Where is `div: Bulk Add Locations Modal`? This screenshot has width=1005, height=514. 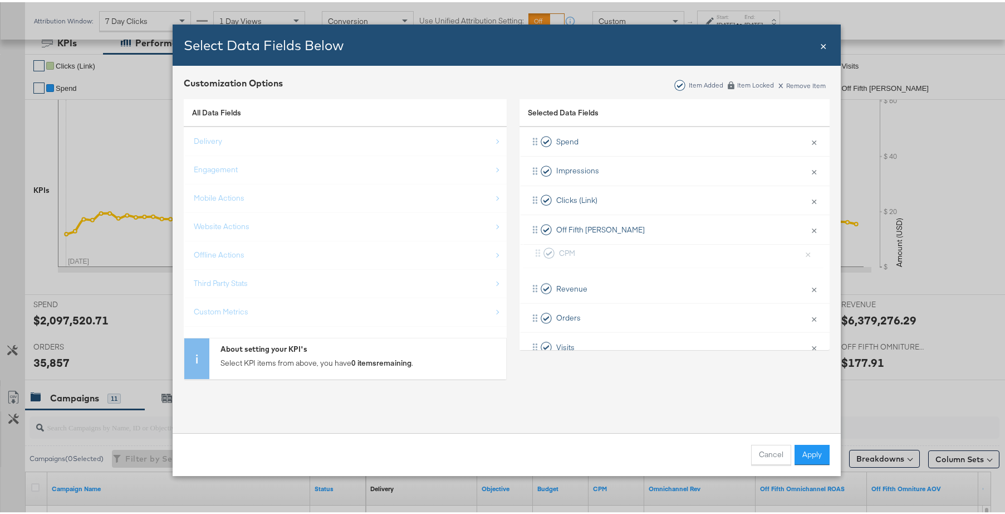 div: Bulk Add Locations Modal is located at coordinates (507, 248).